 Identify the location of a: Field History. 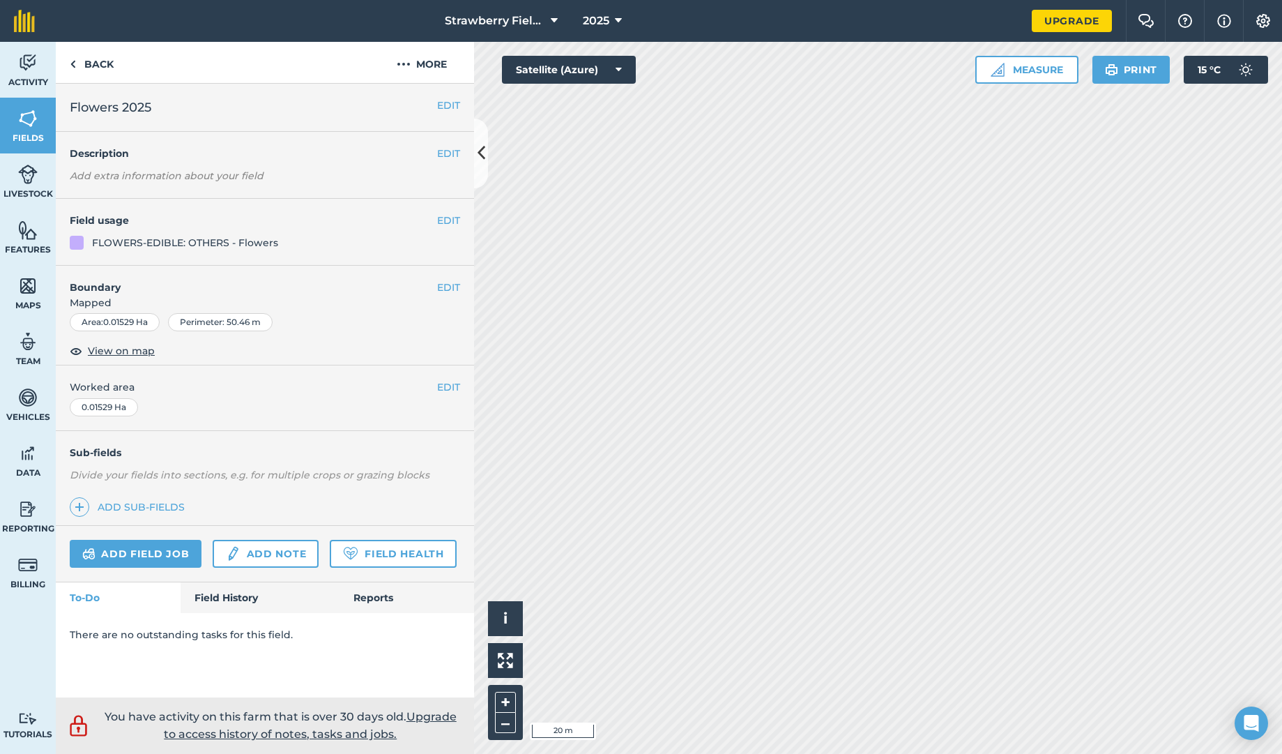
(259, 598).